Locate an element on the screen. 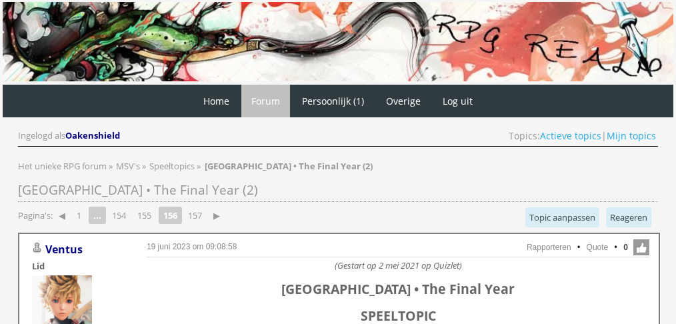 The image size is (676, 324). a: Topic aanpassen is located at coordinates (562, 217).